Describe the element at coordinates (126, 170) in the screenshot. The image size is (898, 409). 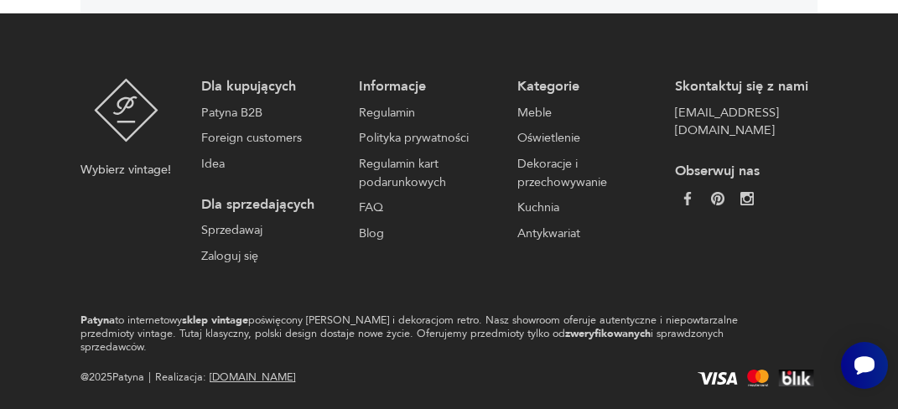
I see `p: Wybierz vintage!` at that location.